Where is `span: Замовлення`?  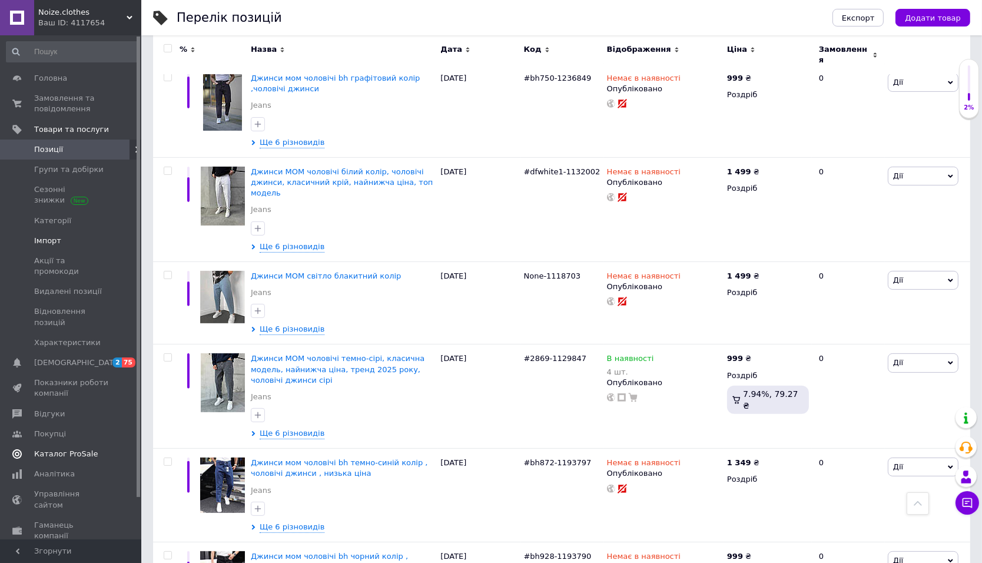
span: Замовлення is located at coordinates (844, 55).